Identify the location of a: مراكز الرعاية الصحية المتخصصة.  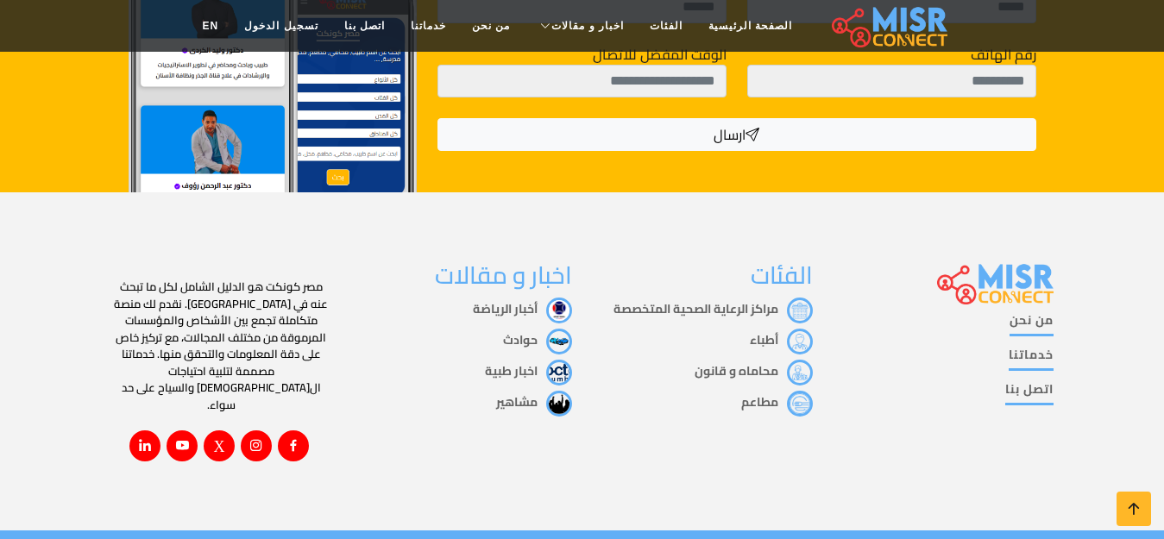
(713, 309).